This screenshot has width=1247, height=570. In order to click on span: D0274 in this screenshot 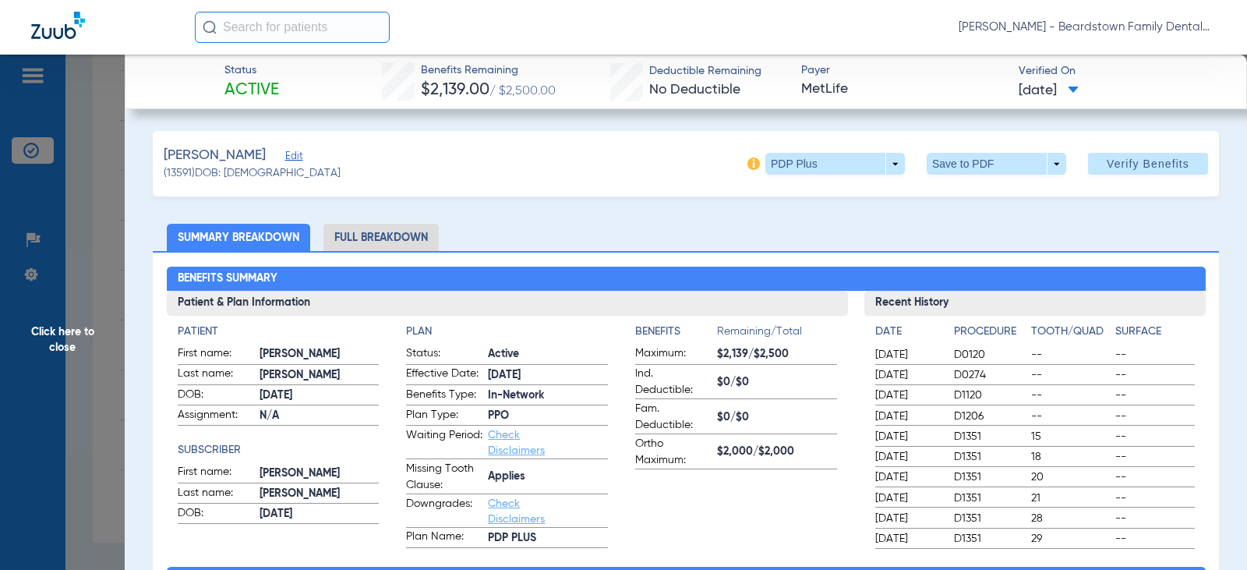, I will do `click(989, 375)`.